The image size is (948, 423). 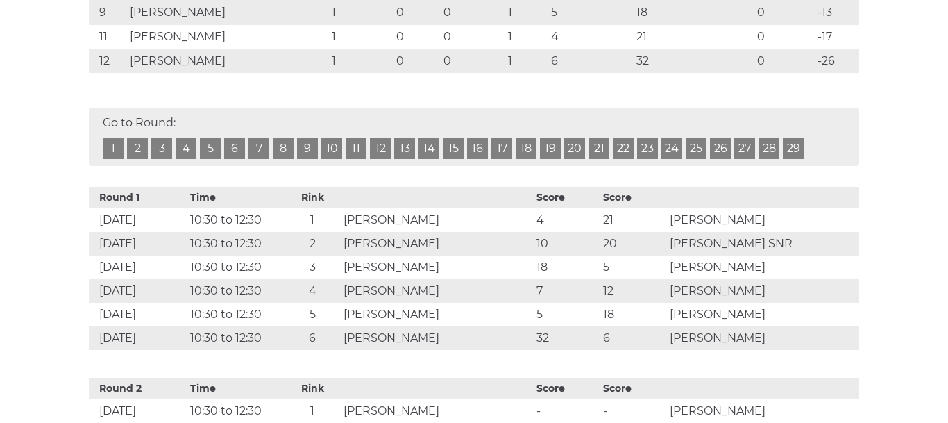 I want to click on a: 22, so click(x=623, y=149).